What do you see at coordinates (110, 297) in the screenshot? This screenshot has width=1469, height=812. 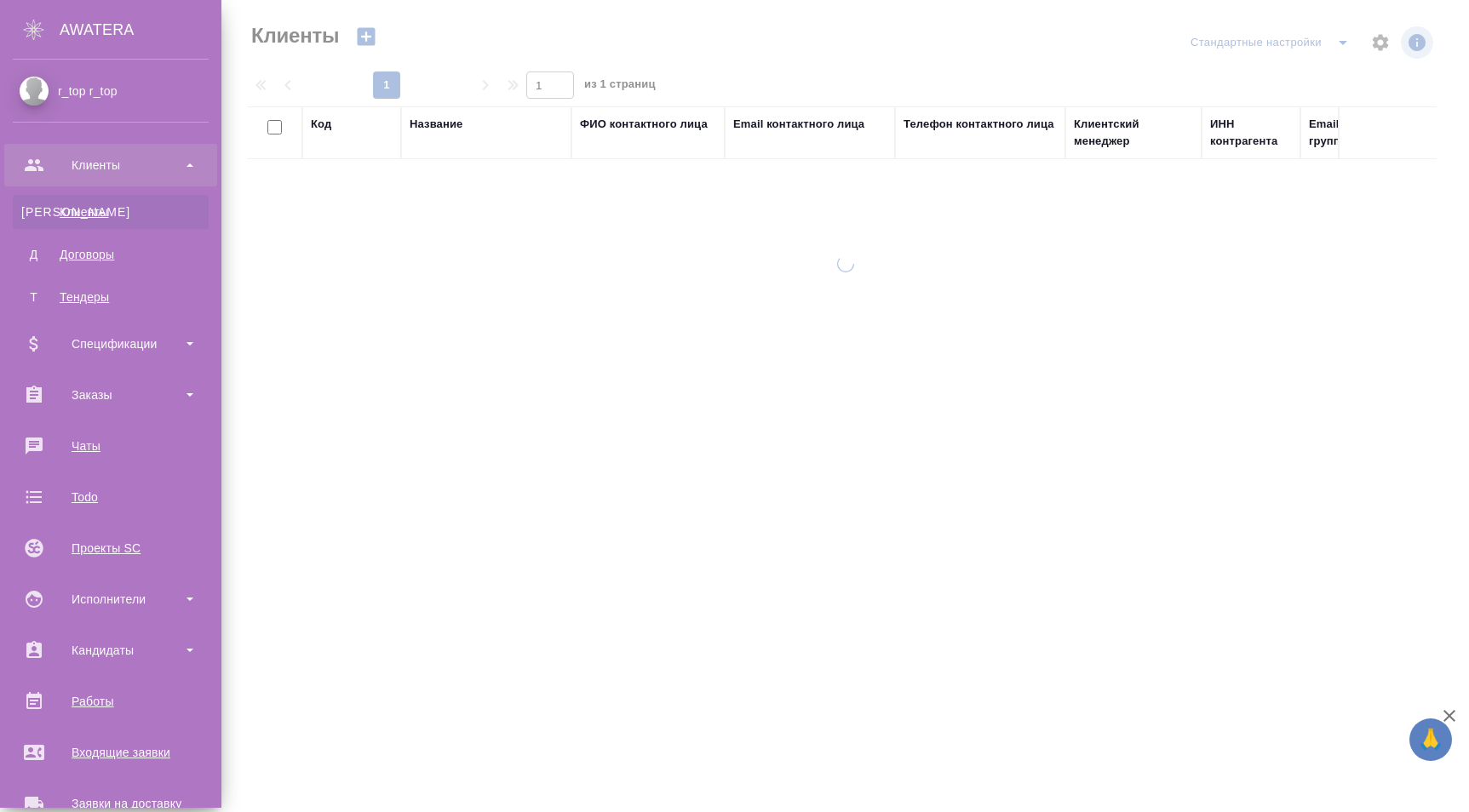 I see `div: Тендеры` at bounding box center [110, 297].